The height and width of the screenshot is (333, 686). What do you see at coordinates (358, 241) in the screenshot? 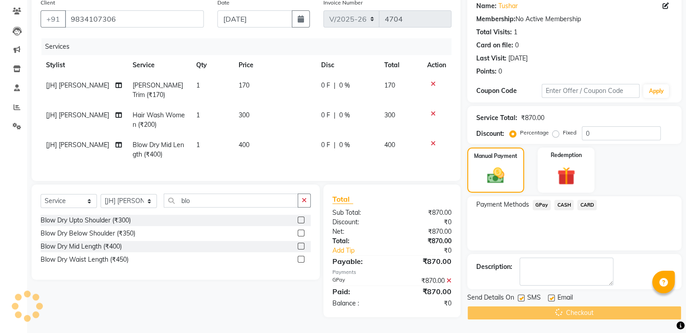
I see `div: Total:` at bounding box center [358, 241].